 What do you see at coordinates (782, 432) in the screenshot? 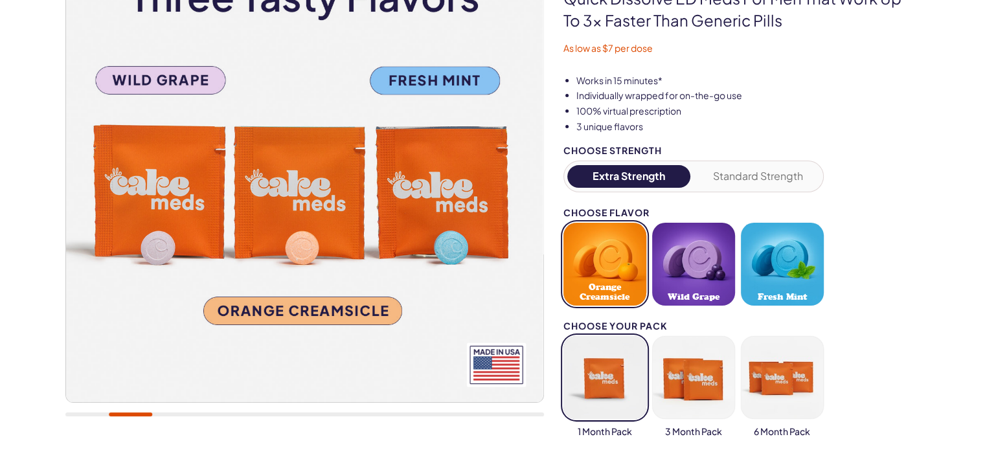
I see `span: 6 Month Pack` at bounding box center [782, 432].